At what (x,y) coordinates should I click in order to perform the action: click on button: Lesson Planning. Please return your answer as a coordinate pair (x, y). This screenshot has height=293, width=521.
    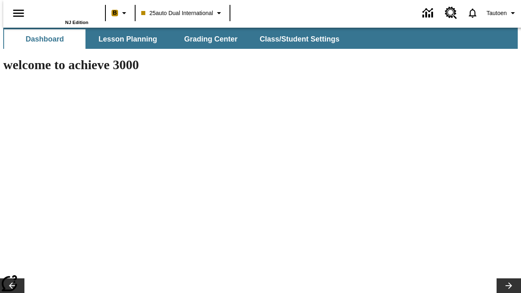
    Looking at the image, I should click on (128, 39).